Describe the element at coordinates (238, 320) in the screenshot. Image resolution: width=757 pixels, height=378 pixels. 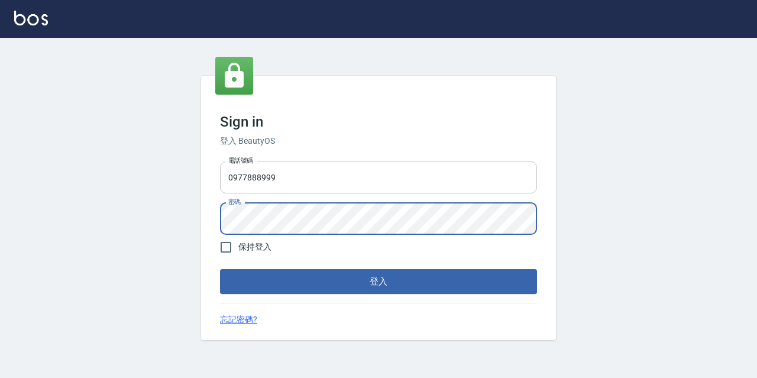
I see `a: 忘記密碼?` at that location.